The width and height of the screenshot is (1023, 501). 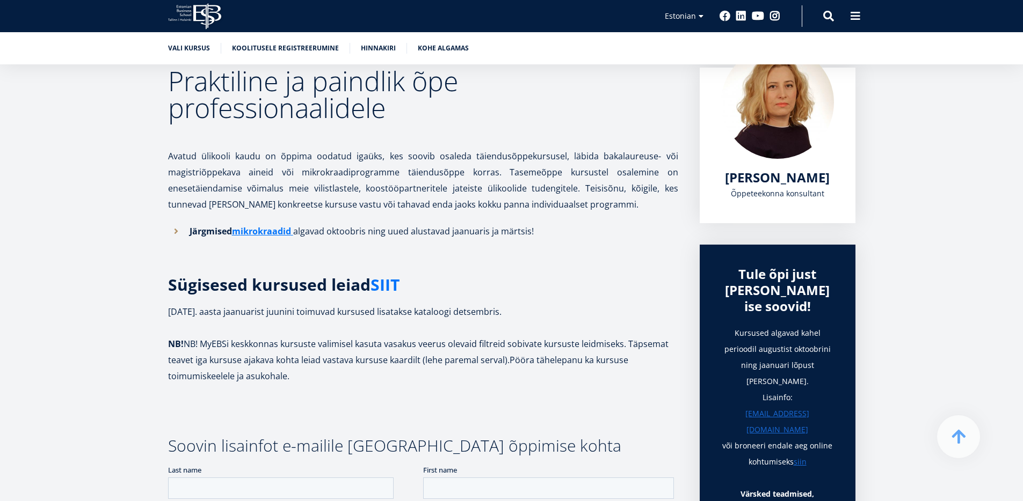 What do you see at coordinates (741, 16) in the screenshot?
I see `a: Linkedin` at bounding box center [741, 16].